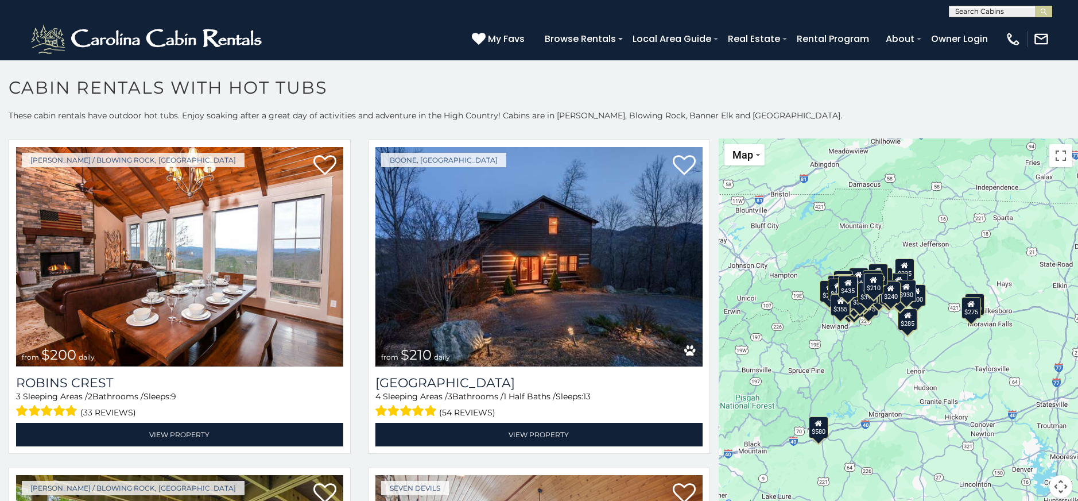 This screenshot has height=501, width=1078. What do you see at coordinates (833, 38) in the screenshot?
I see `a: Rental Program` at bounding box center [833, 38].